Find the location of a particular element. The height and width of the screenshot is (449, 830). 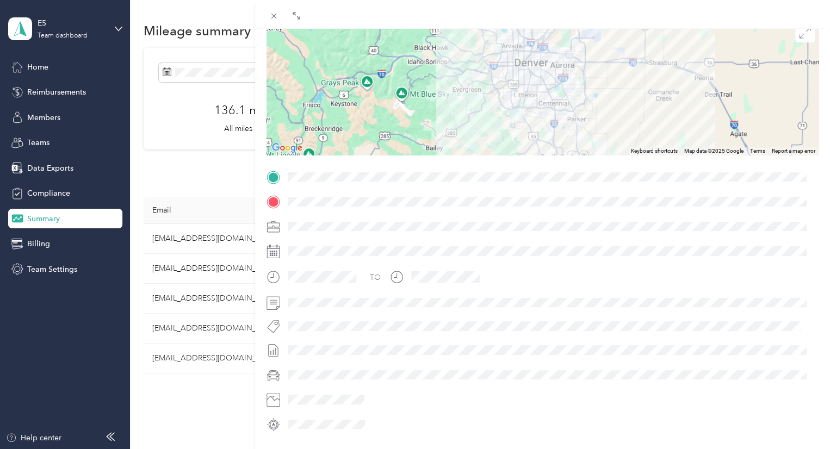

a: Terms (opens in new tab) is located at coordinates (758, 151).